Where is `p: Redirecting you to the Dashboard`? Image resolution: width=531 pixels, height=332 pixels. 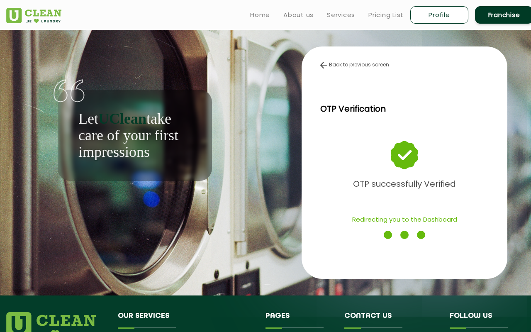
p: Redirecting you to the Dashboard is located at coordinates (405, 219).